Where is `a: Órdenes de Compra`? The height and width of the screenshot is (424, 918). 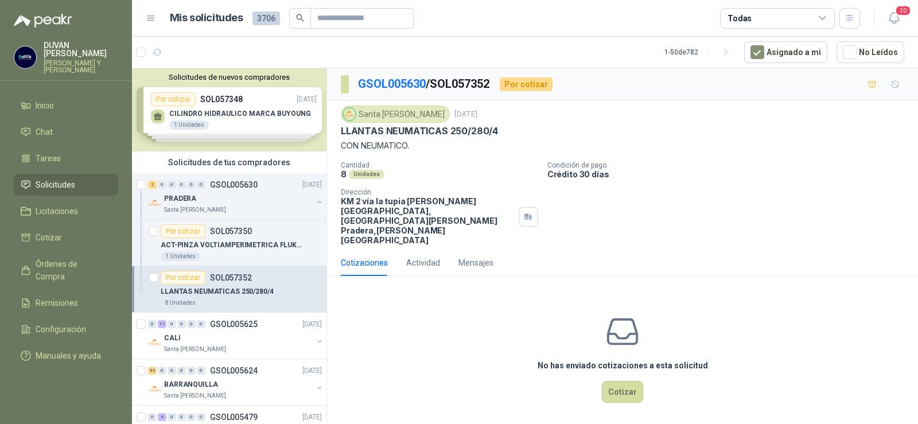
a: Órdenes de Compra is located at coordinates (66, 270).